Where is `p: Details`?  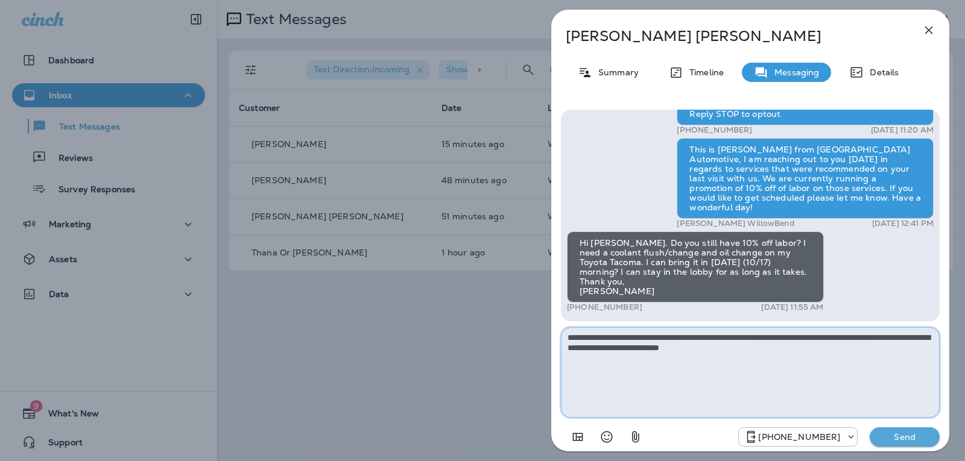
p: Details is located at coordinates (881, 72).